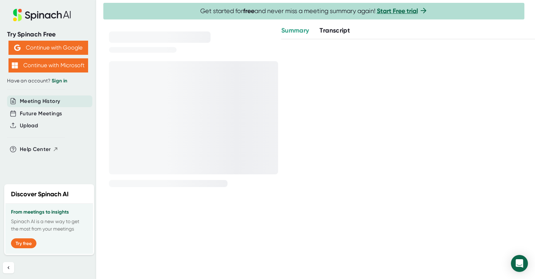 The width and height of the screenshot is (535, 279). Describe the element at coordinates (41, 113) in the screenshot. I see `button: Future Meetings` at that location.